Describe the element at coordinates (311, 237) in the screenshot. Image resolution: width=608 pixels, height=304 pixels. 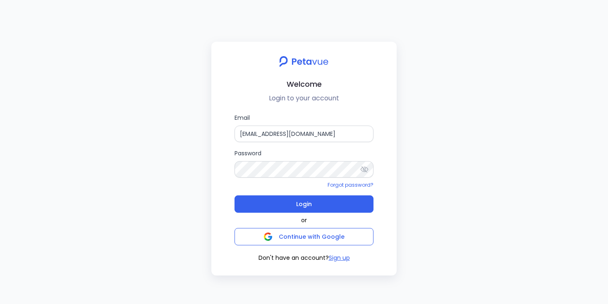
I see `span: Continue with Google` at that location.